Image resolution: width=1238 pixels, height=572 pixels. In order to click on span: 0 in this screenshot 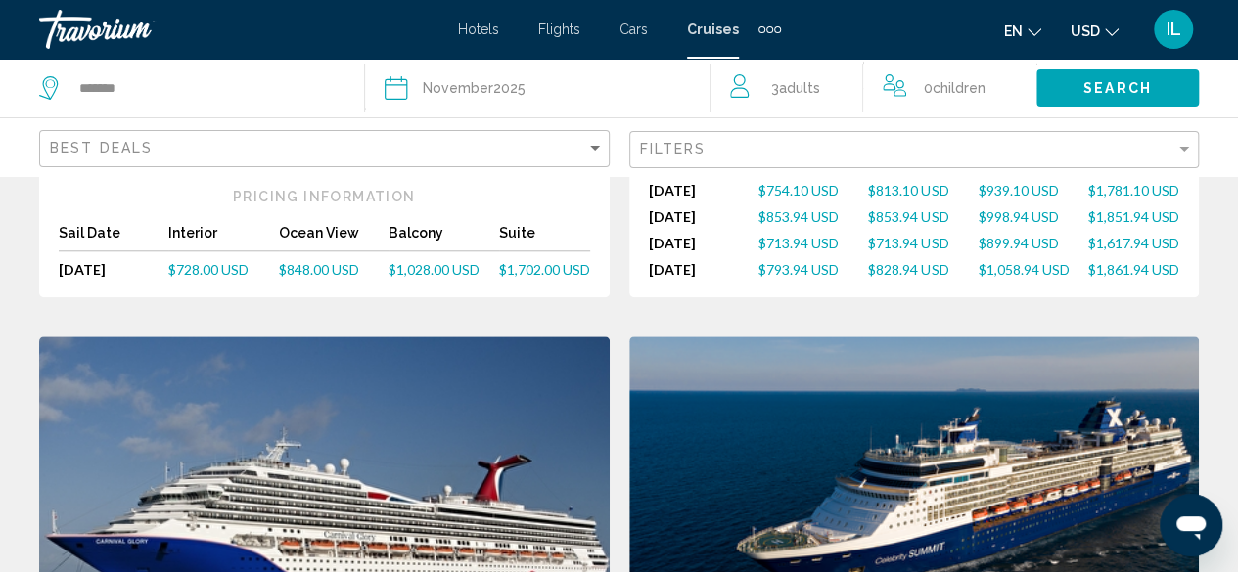, I will do `click(954, 88)`.